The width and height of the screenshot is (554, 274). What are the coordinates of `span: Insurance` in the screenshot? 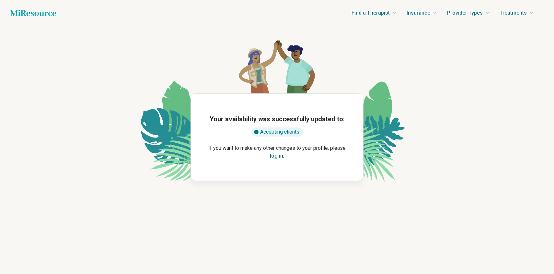 It's located at (418, 13).